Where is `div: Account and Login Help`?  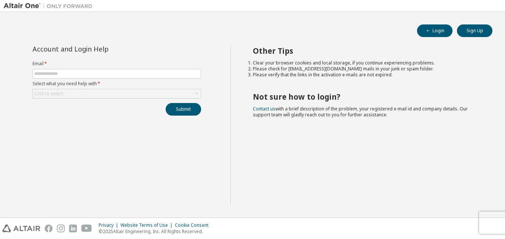
div: Account and Login Help is located at coordinates (100, 49).